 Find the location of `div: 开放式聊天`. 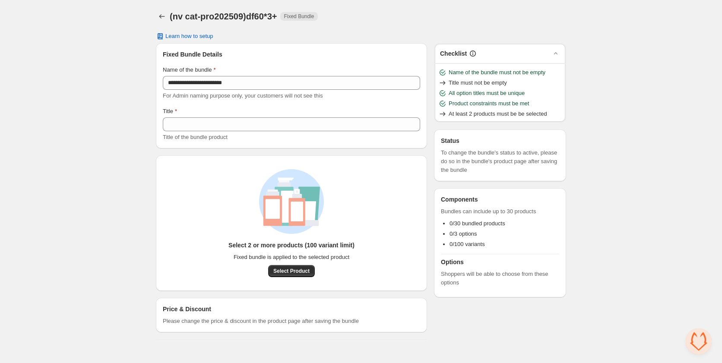

div: 开放式聊天 is located at coordinates (699, 342).